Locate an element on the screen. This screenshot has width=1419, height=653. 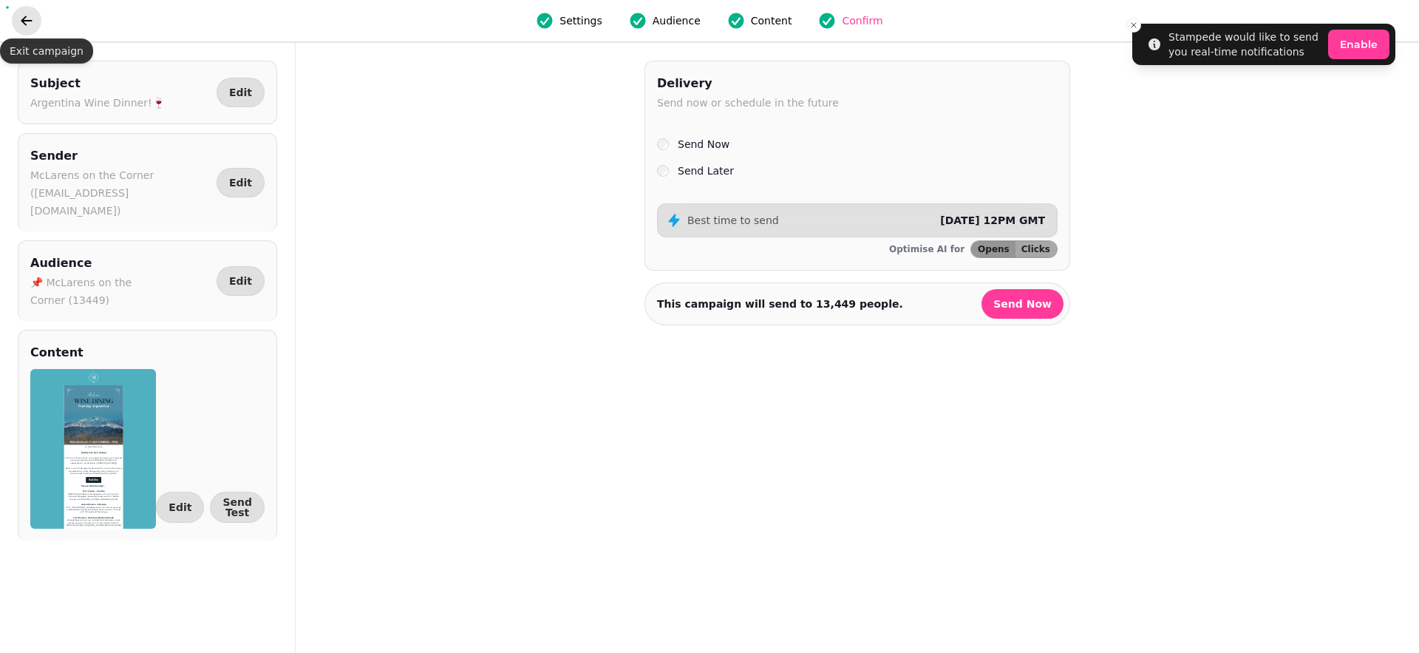
span: Opens is located at coordinates (993, 249).